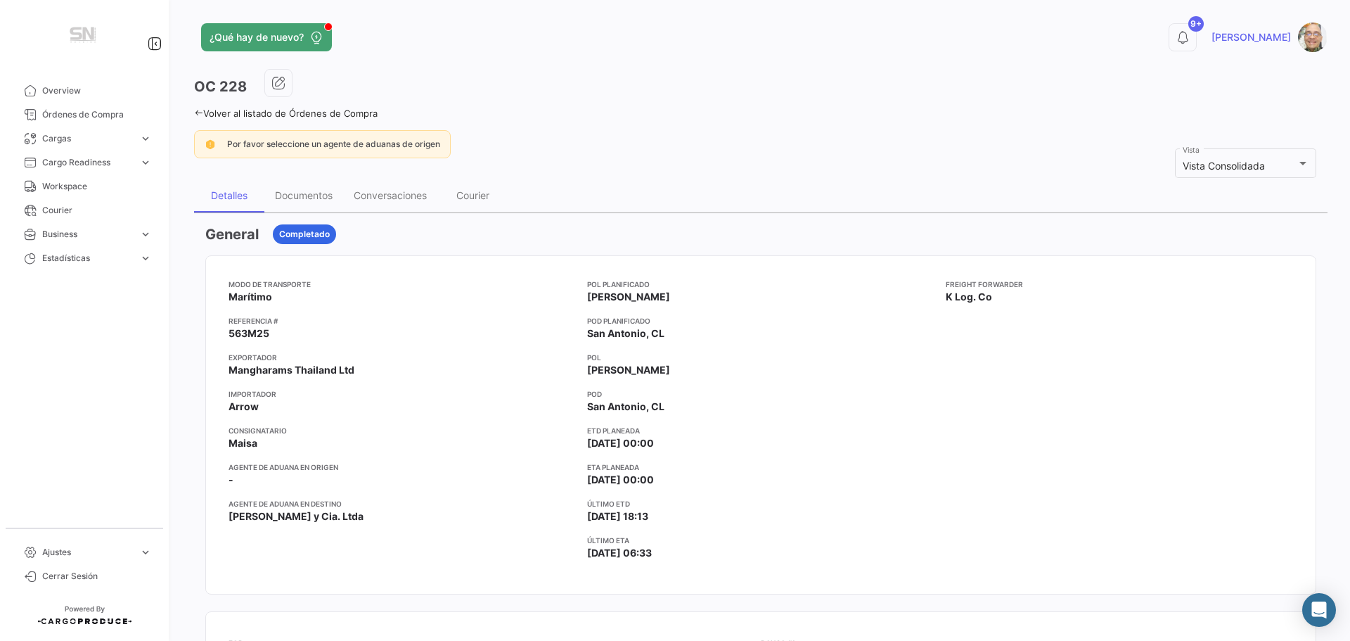  I want to click on div: Documentos, so click(304, 195).